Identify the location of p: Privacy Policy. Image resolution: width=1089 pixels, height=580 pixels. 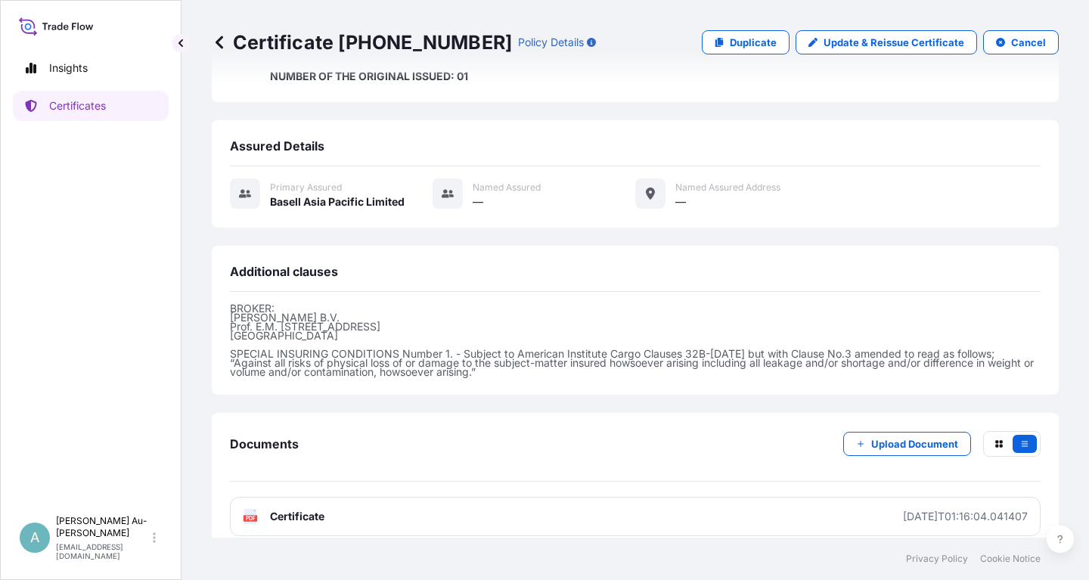
(937, 559).